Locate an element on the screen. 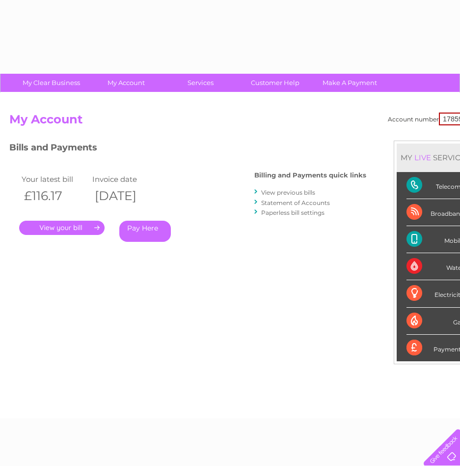 The height and width of the screenshot is (466, 460). a: Statement of Accounts is located at coordinates (296, 202).